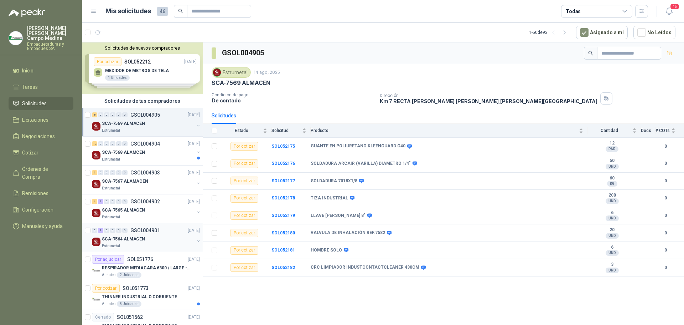 This screenshot has width=684, height=325. What do you see at coordinates (108, 259) in the screenshot?
I see `div: Por adjudicar` at bounding box center [108, 259].